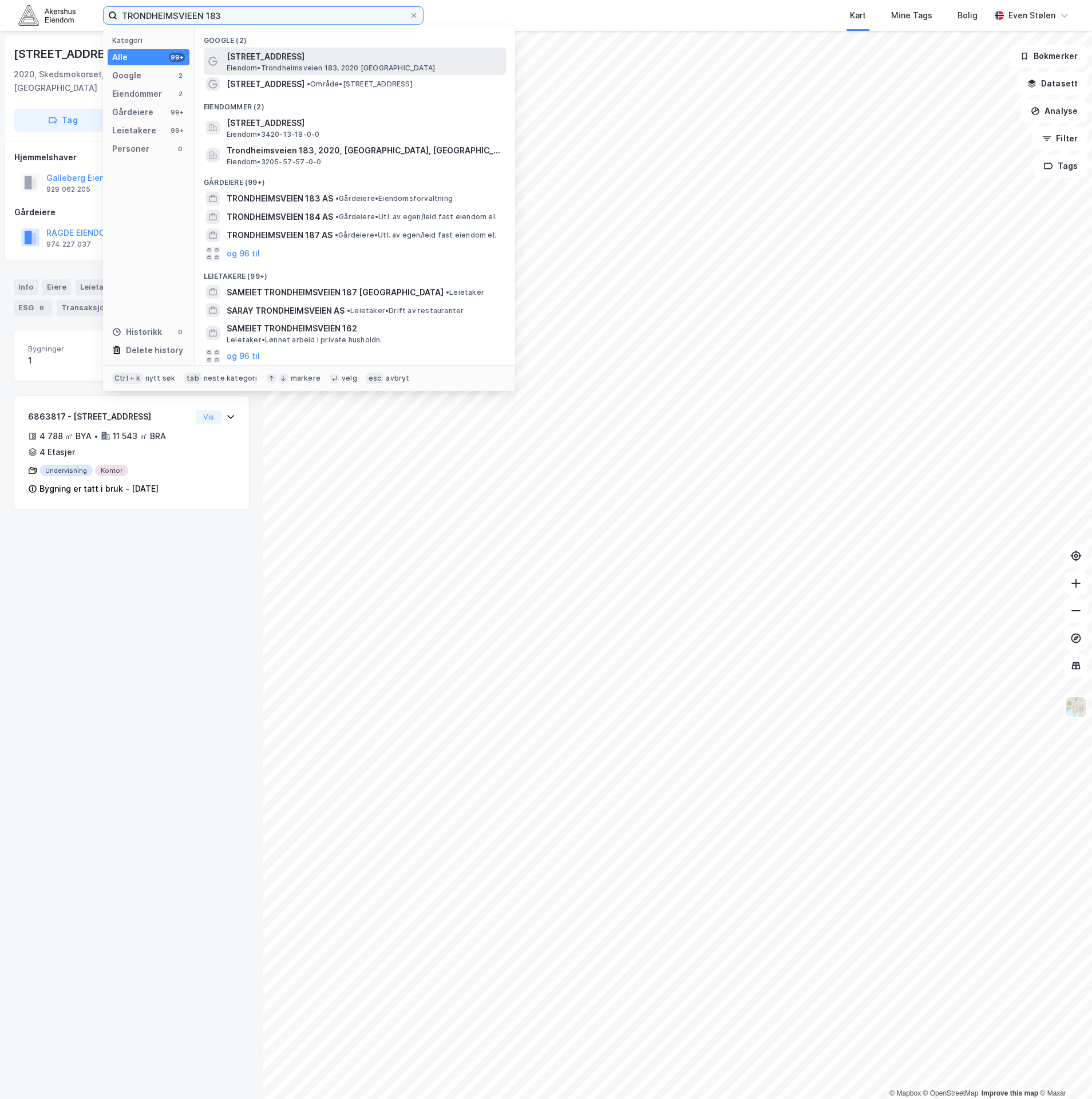 The width and height of the screenshot is (1092, 1099). What do you see at coordinates (230, 378) in the screenshot?
I see `div: neste kategori` at bounding box center [230, 378].